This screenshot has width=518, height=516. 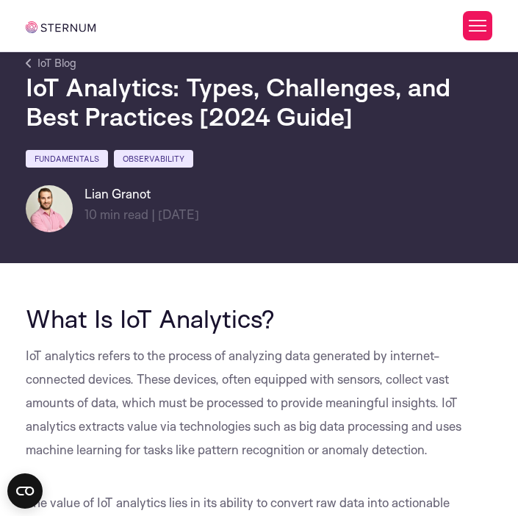 What do you see at coordinates (154, 159) in the screenshot?
I see `a: Observability` at bounding box center [154, 159].